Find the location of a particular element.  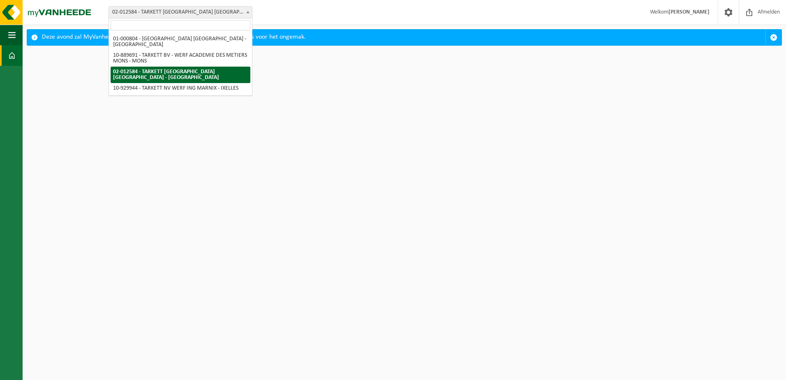

div: Deze avond zal MyVanheede van 18u tot 21u niet bereikbaar zijn. Onze excuses voor het ongemak. is located at coordinates (404, 37).